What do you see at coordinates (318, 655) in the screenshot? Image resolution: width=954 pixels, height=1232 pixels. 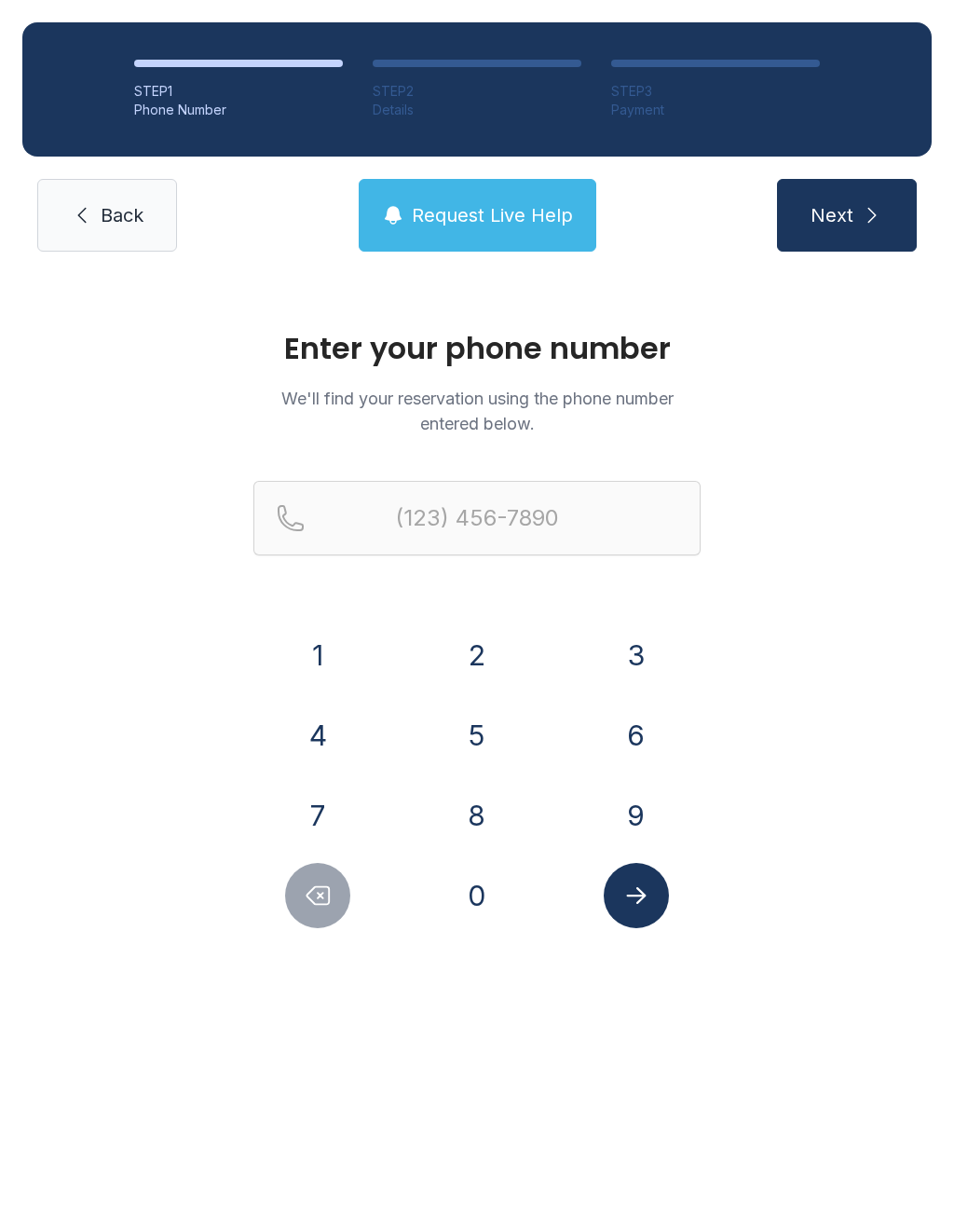 I see `button: 1` at bounding box center [318, 655].